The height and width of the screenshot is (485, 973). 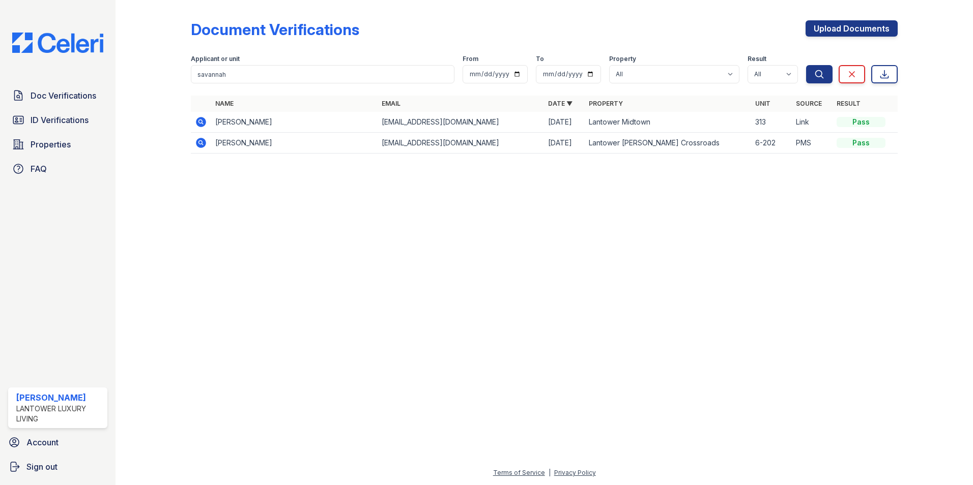 What do you see at coordinates (323, 74) in the screenshot?
I see `input: Search by name, email, or unit number` at bounding box center [323, 74].